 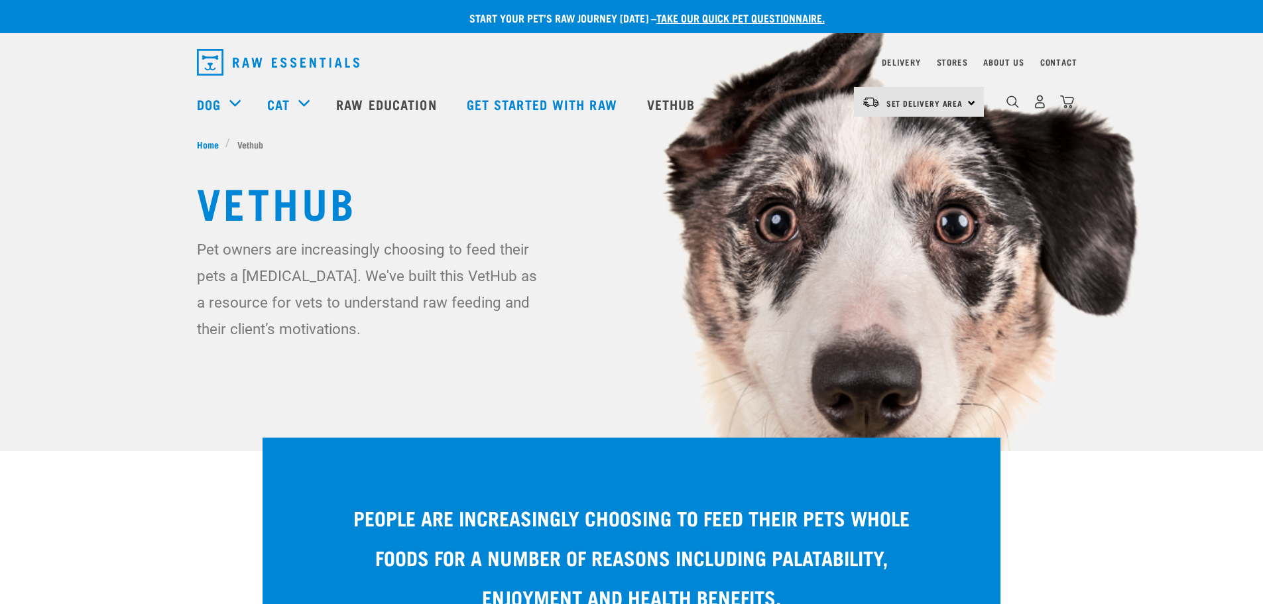 I want to click on a: Home, so click(x=211, y=144).